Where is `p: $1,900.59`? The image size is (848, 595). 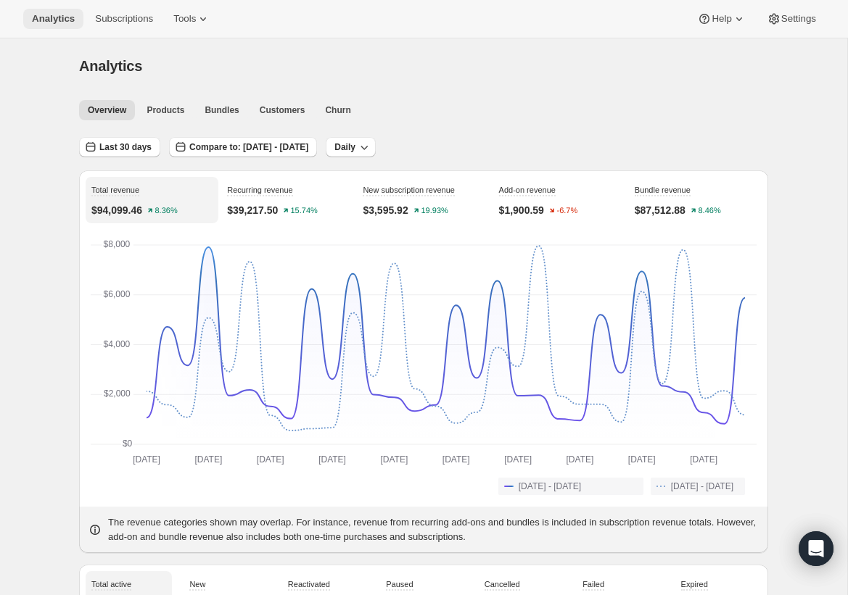
p: $1,900.59 is located at coordinates (521, 210).